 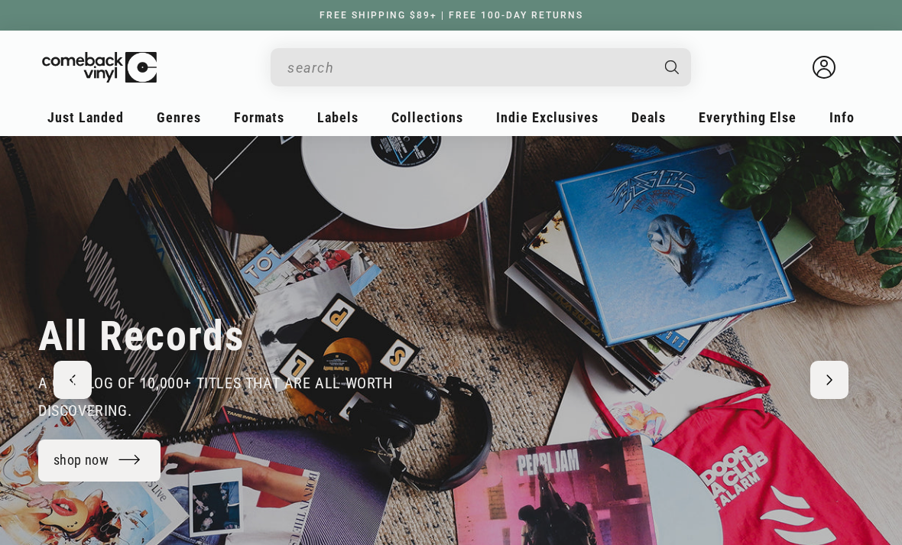 What do you see at coordinates (469, 67) in the screenshot?
I see `input: search` at bounding box center [469, 67].